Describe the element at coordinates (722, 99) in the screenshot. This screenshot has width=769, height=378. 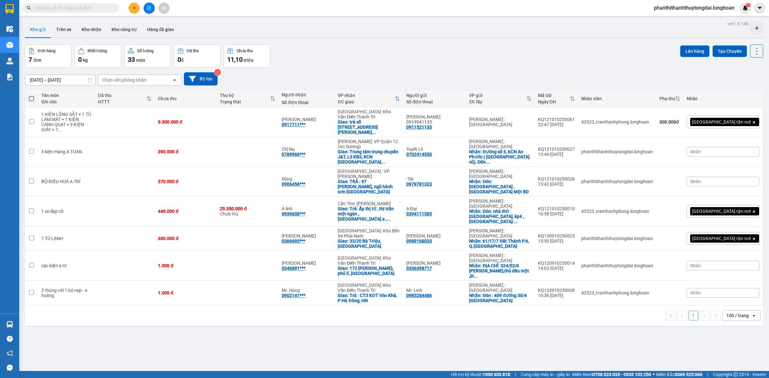
I see `div: Nhãn` at that location.